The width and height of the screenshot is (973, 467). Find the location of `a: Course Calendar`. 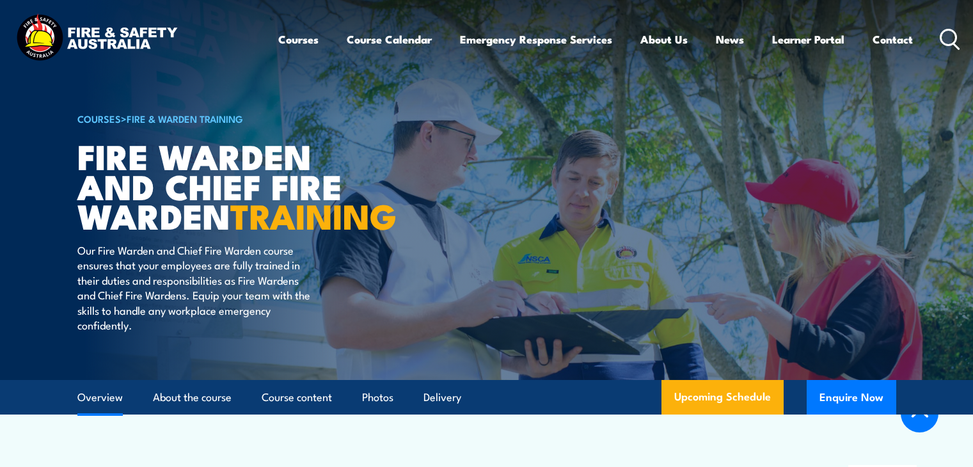

a: Course Calendar is located at coordinates (389, 39).